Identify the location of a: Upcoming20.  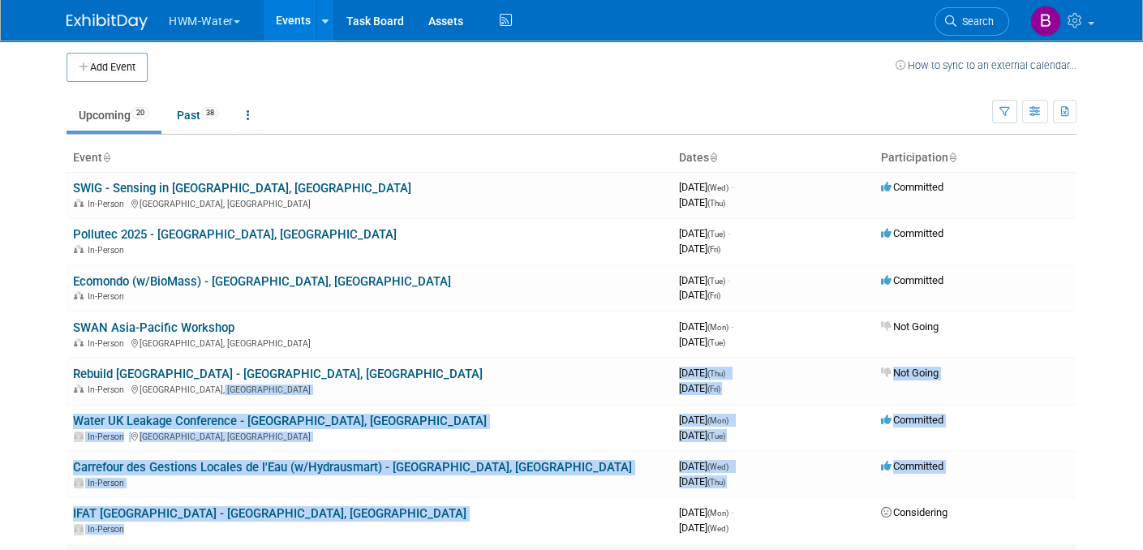
(114, 115).